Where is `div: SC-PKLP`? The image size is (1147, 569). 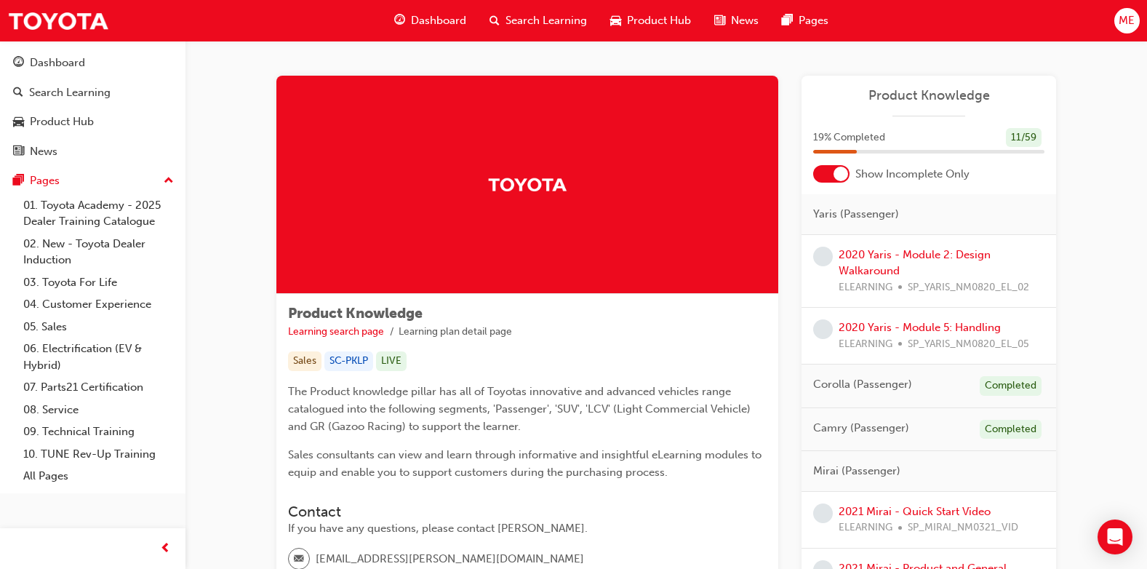 div: SC-PKLP is located at coordinates (348, 361).